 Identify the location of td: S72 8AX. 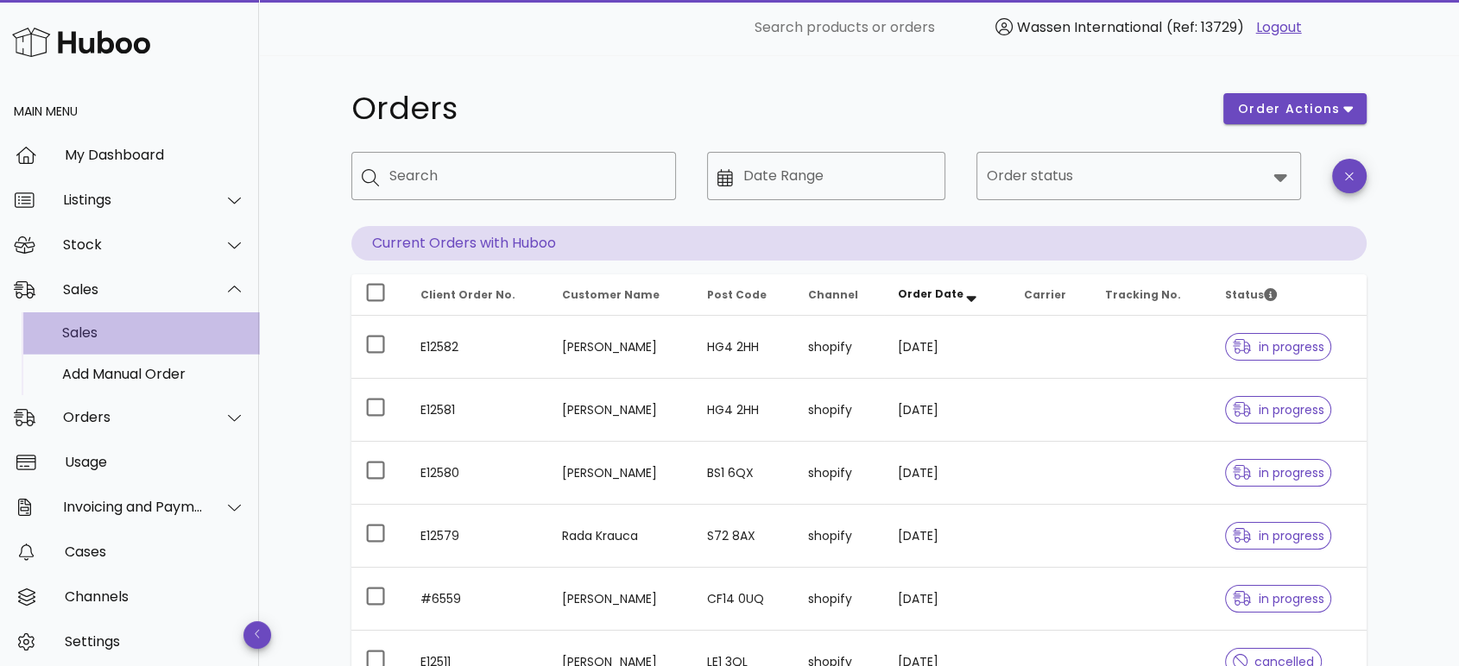
(743, 536).